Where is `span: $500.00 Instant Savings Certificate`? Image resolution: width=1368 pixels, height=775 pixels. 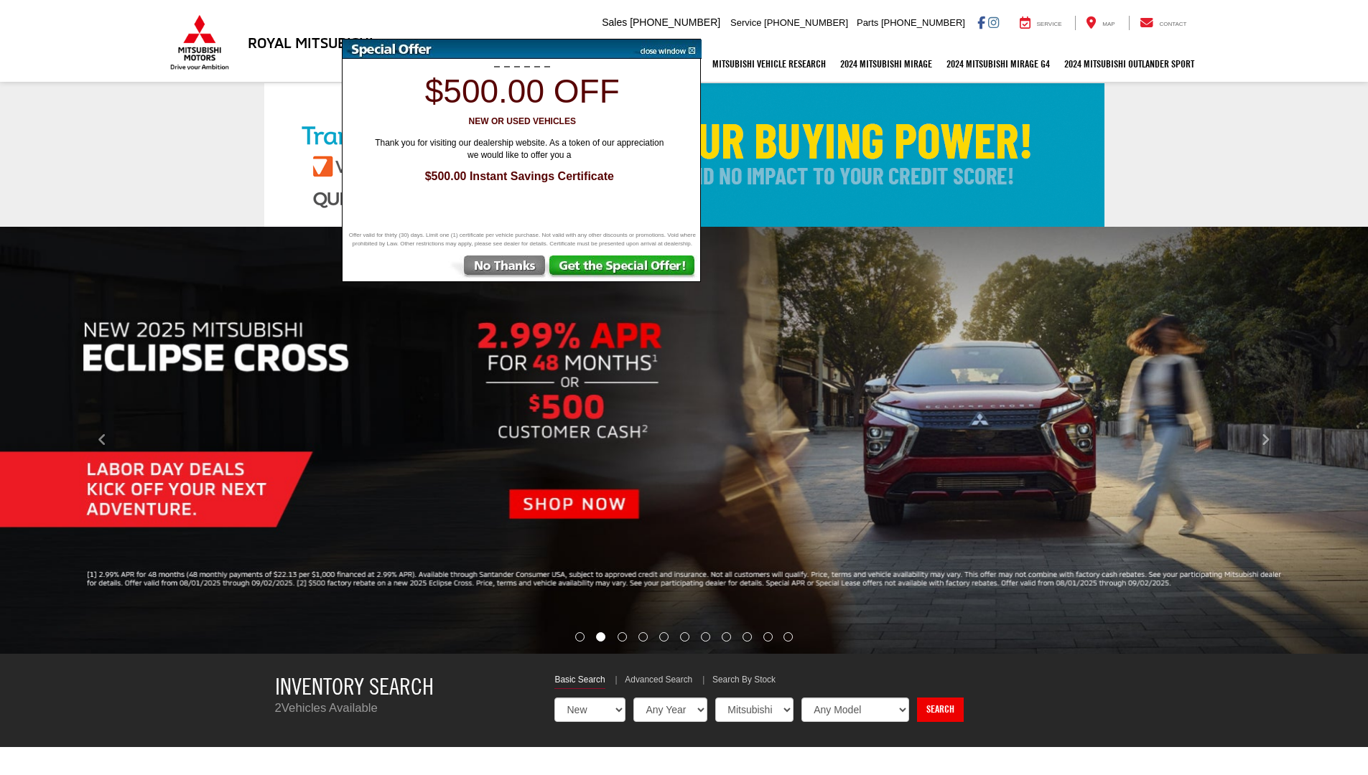 span: $500.00 Instant Savings Certificate is located at coordinates (519, 177).